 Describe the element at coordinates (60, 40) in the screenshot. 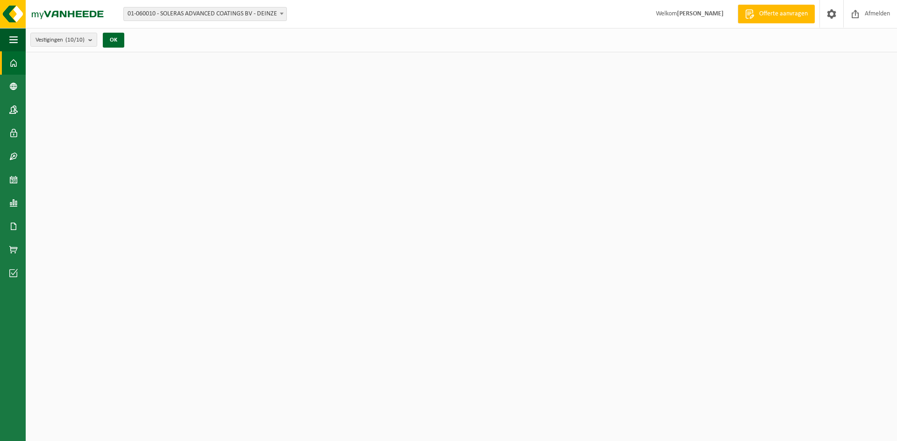

I see `span: Vestigingen` at that location.